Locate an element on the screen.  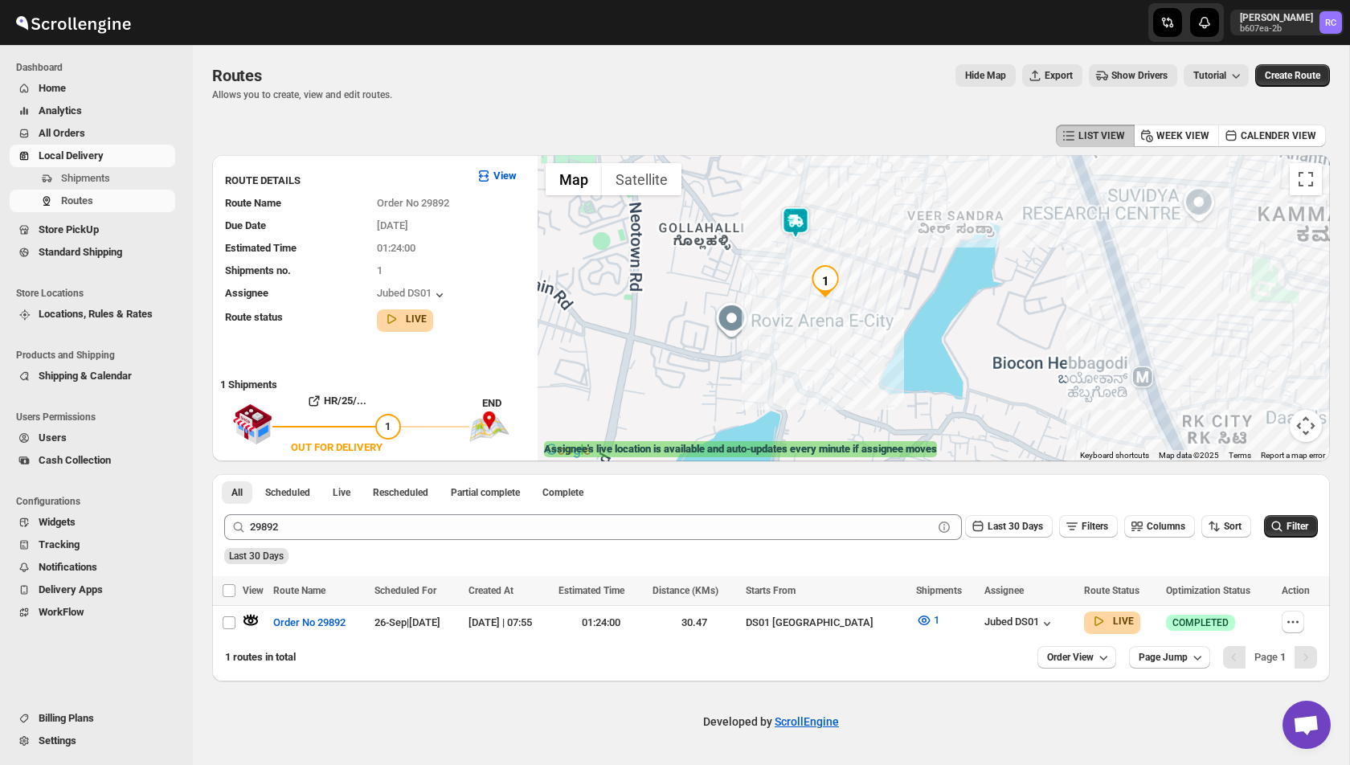
span: Route Status is located at coordinates (1111, 591).